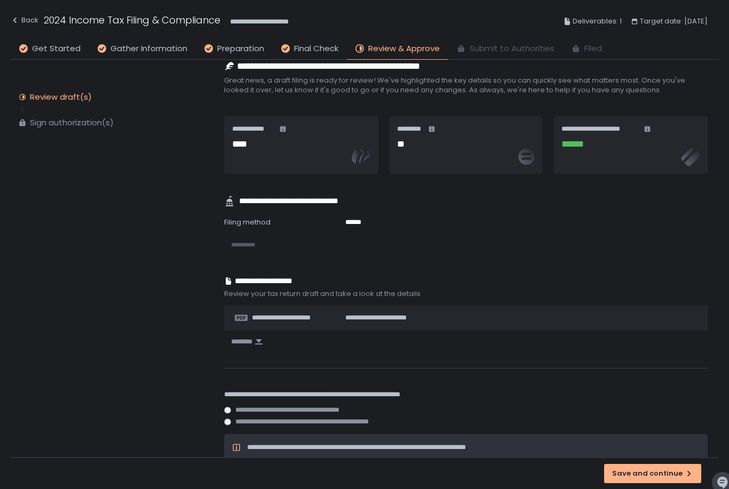 This screenshot has height=489, width=729. What do you see at coordinates (653, 474) in the screenshot?
I see `div: Save and continue` at bounding box center [653, 474].